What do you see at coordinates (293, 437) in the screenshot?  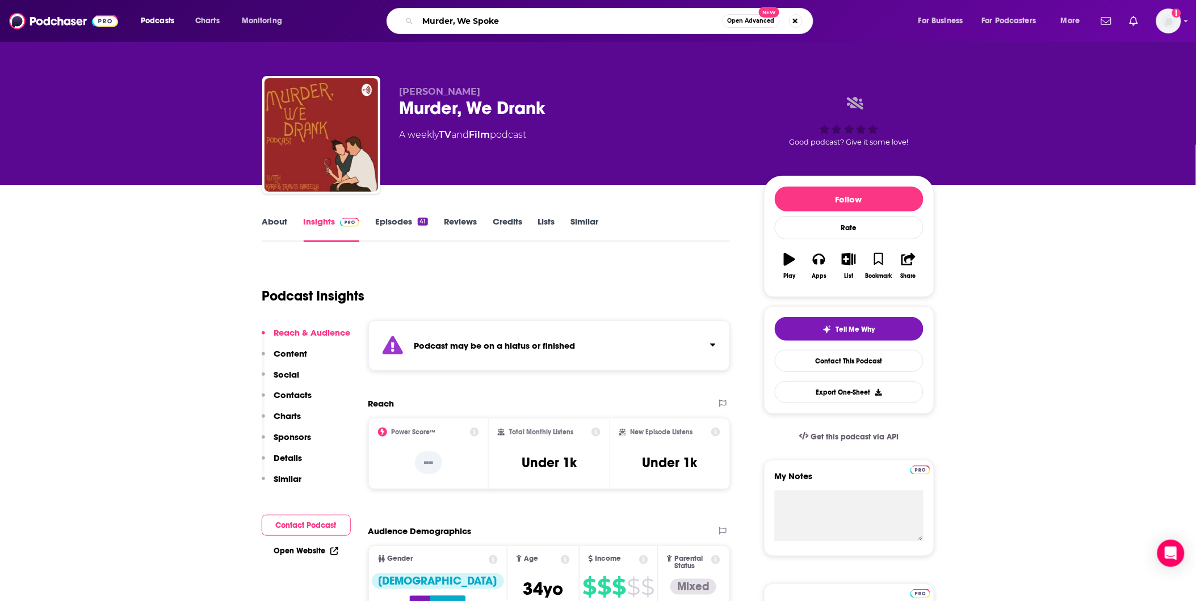 I see `p: Sponsors` at bounding box center [293, 437].